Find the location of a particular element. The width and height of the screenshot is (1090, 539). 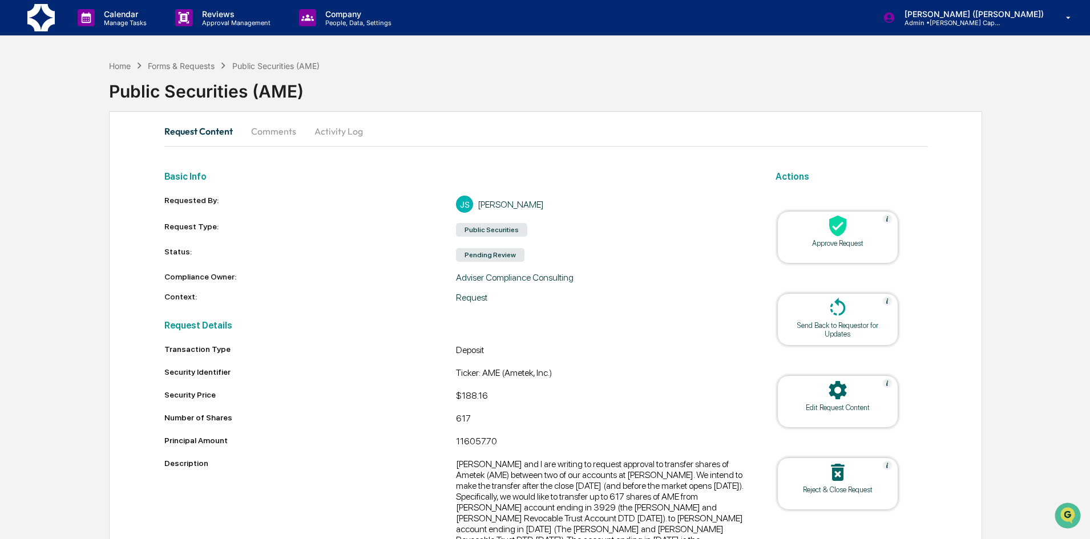

div: We're available if you need us! is located at coordinates (91, 103).